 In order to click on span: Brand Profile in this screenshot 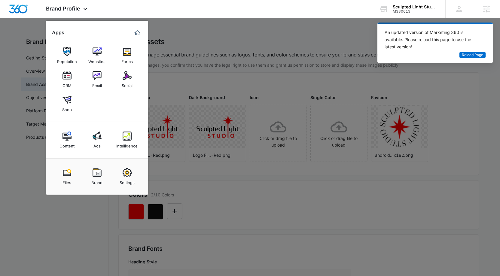, I will do `click(63, 8)`.